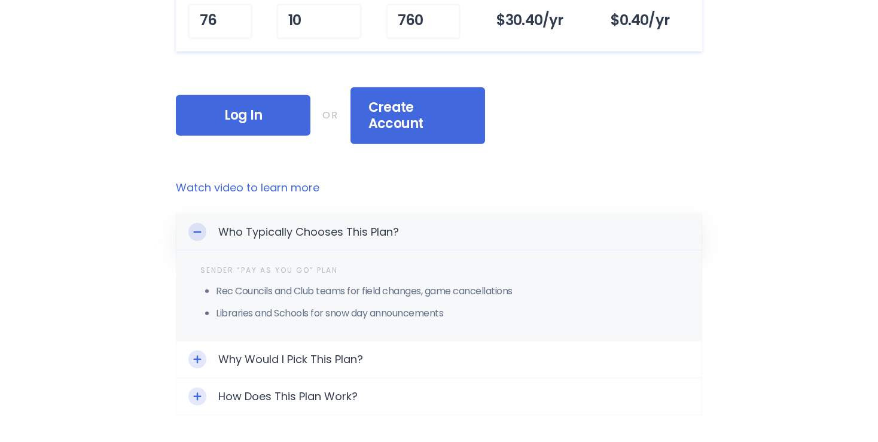 The image size is (878, 442). I want to click on div: Create Account, so click(418, 115).